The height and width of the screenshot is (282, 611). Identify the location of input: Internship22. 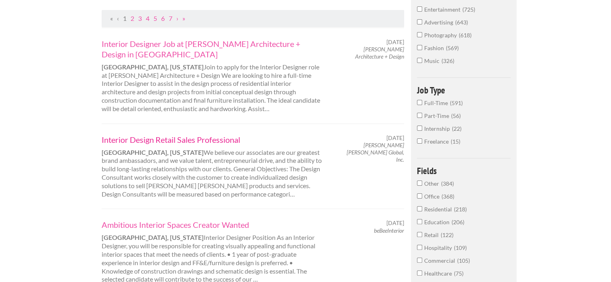
(419, 128).